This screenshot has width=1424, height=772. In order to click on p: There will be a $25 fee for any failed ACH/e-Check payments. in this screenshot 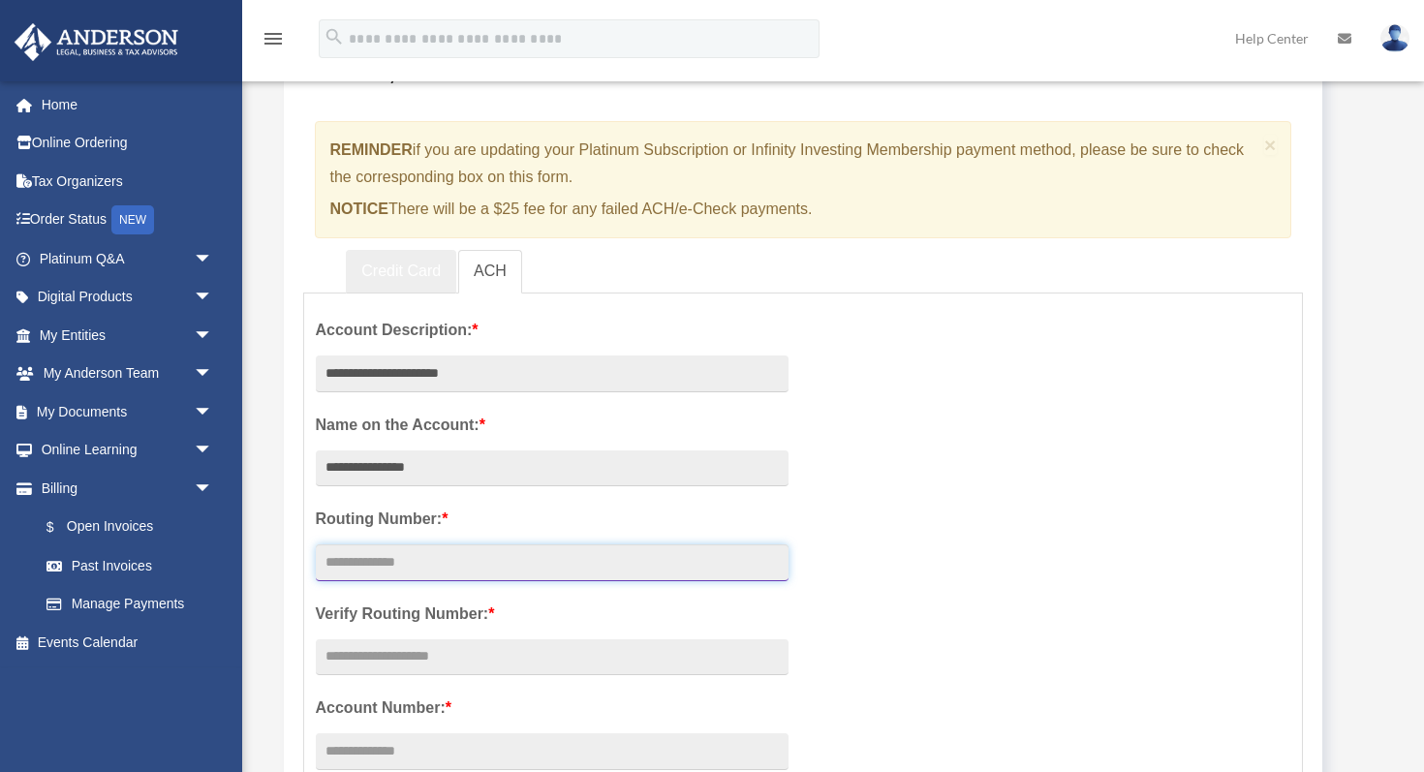, I will do `click(793, 209)`.